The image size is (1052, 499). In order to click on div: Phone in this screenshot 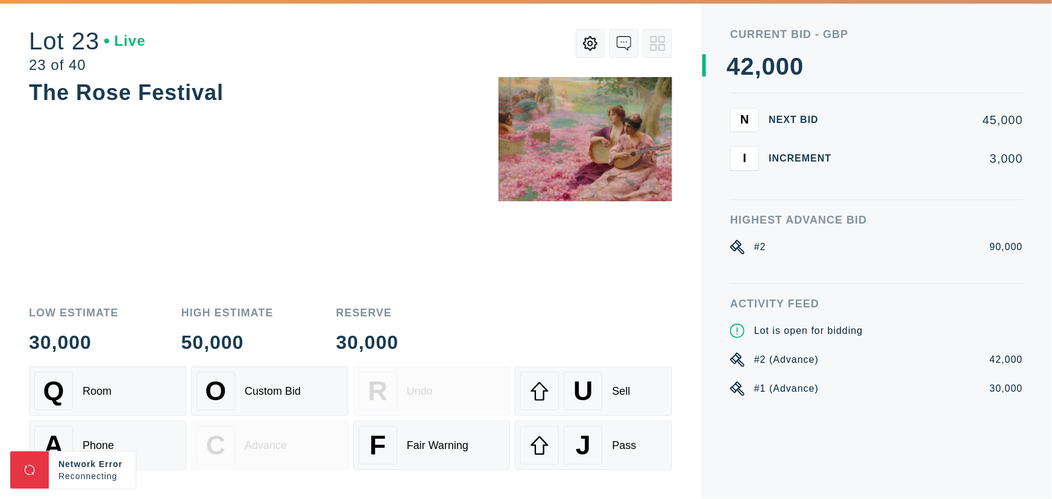, I will do `click(98, 445)`.